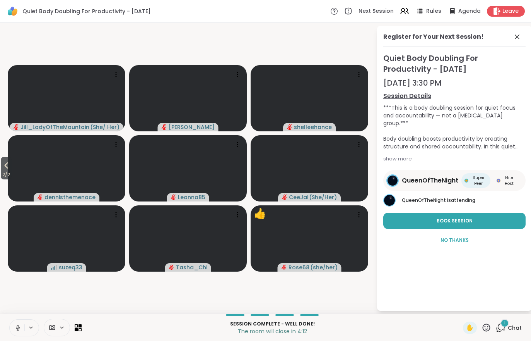 The image size is (531, 341). I want to click on p: The room will close in 4:12, so click(272, 331).